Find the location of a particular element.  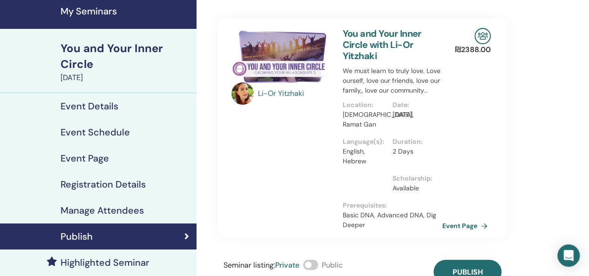

span: Public is located at coordinates (332, 265).